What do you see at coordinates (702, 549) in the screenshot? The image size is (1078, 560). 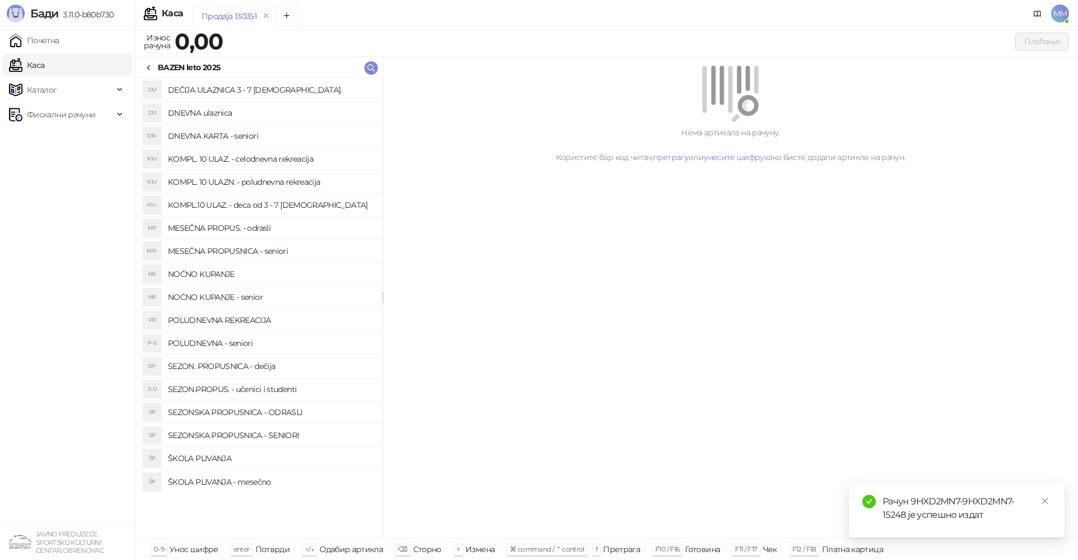 I see `div: Готовина` at bounding box center [702, 549].